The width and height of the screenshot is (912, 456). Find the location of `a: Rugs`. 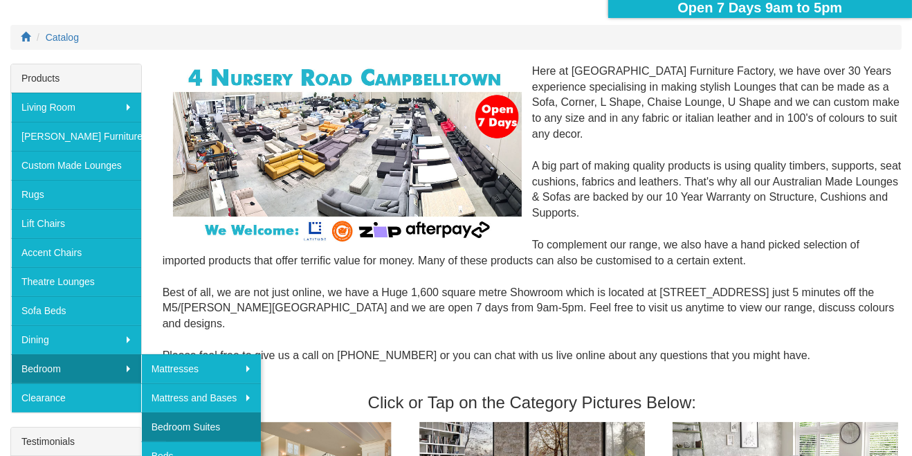

a: Rugs is located at coordinates (76, 194).